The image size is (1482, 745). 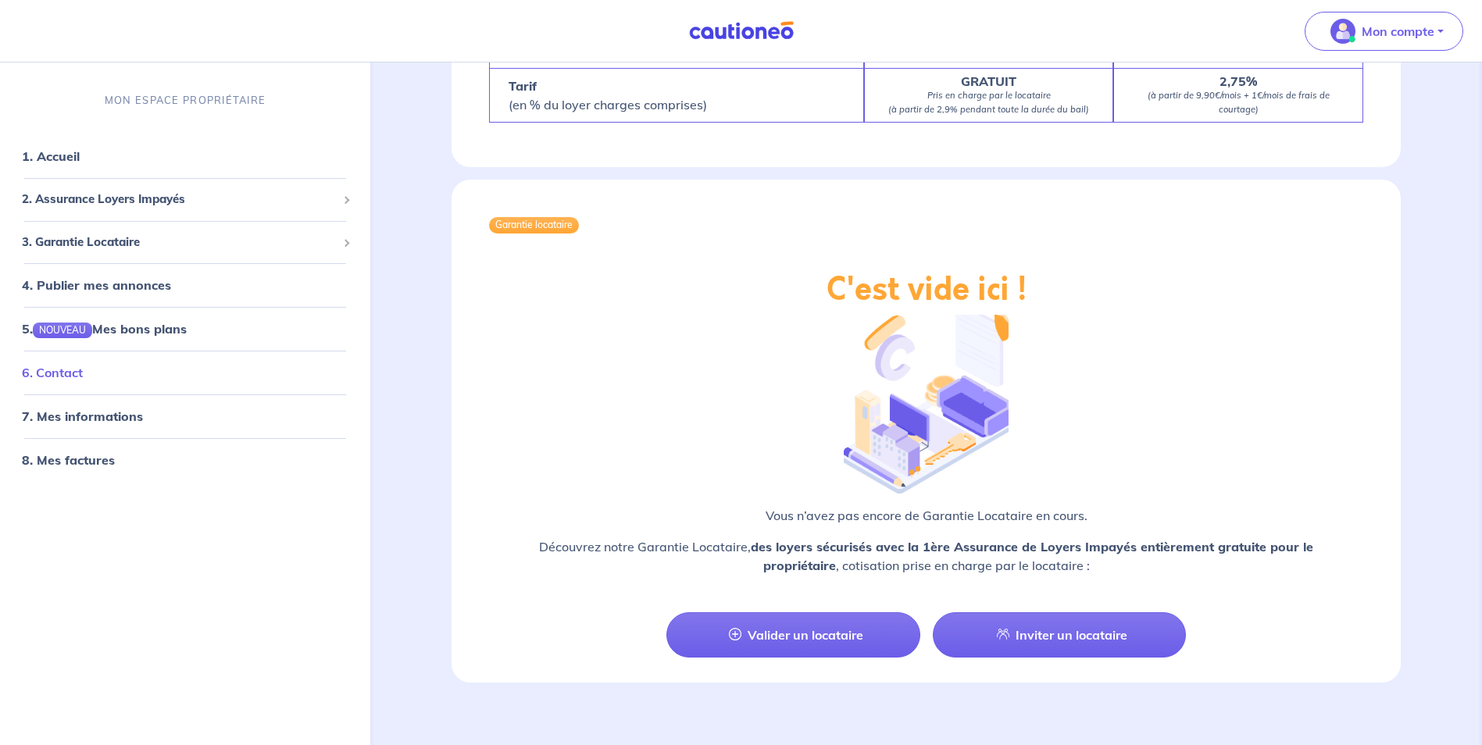 What do you see at coordinates (179, 242) in the screenshot?
I see `span: 3. Garantie Locataire` at bounding box center [179, 242].